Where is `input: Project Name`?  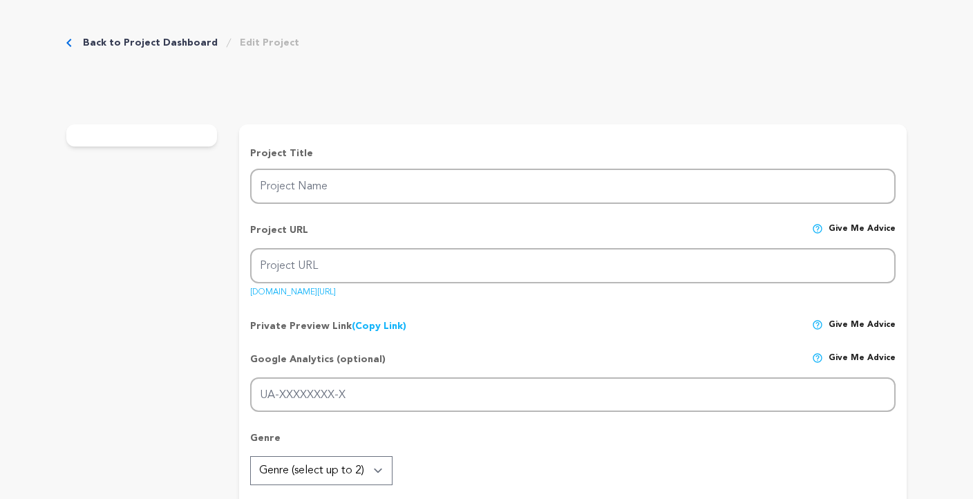
input: Project Name is located at coordinates (573, 186).